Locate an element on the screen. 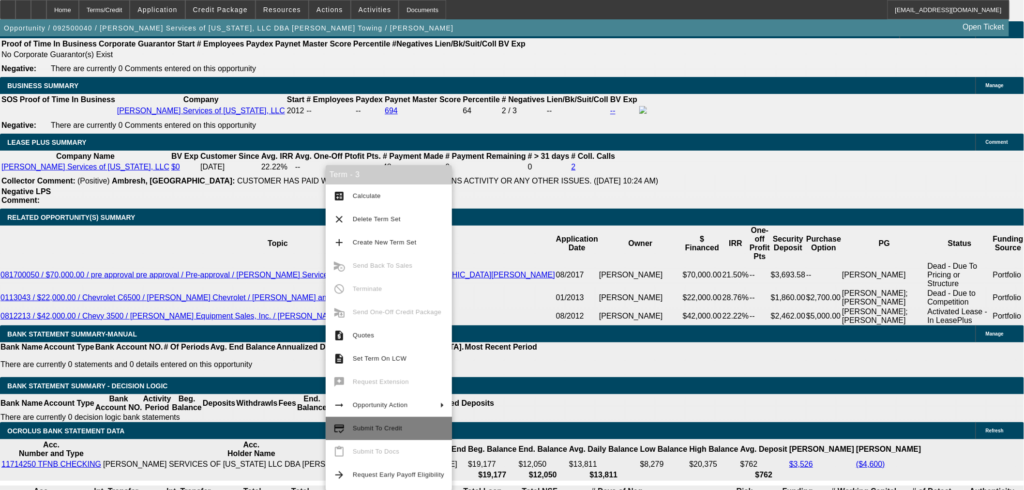 The width and height of the screenshot is (1024, 490). td: 48 is located at coordinates (413, 167).